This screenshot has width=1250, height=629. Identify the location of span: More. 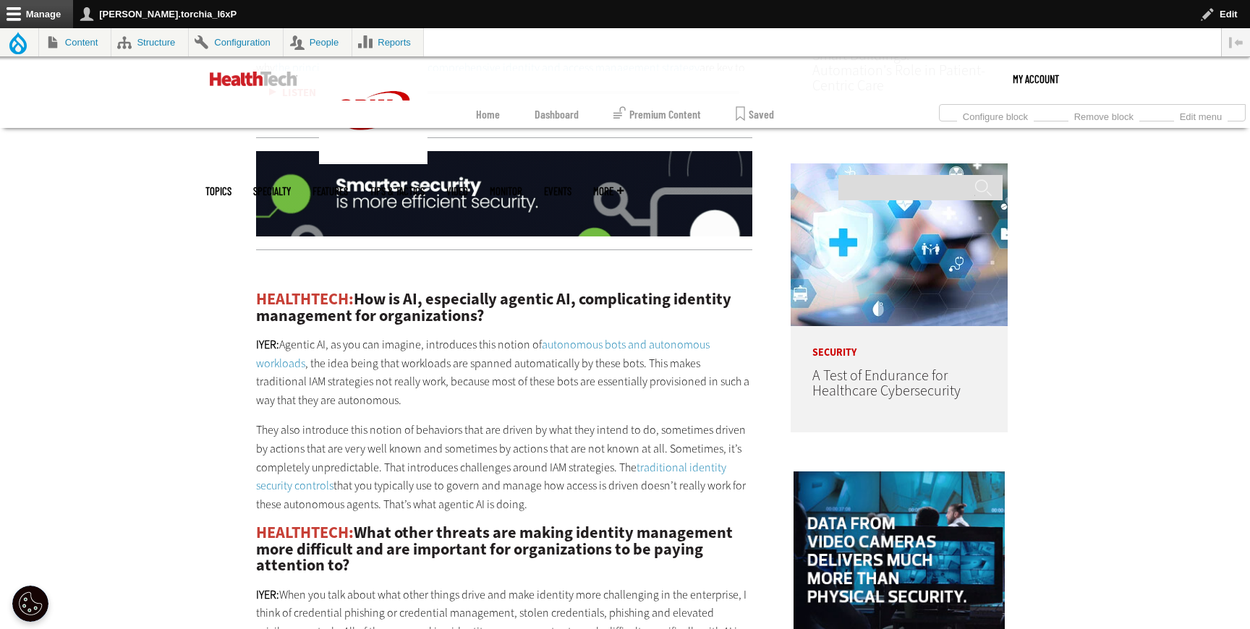
(608, 191).